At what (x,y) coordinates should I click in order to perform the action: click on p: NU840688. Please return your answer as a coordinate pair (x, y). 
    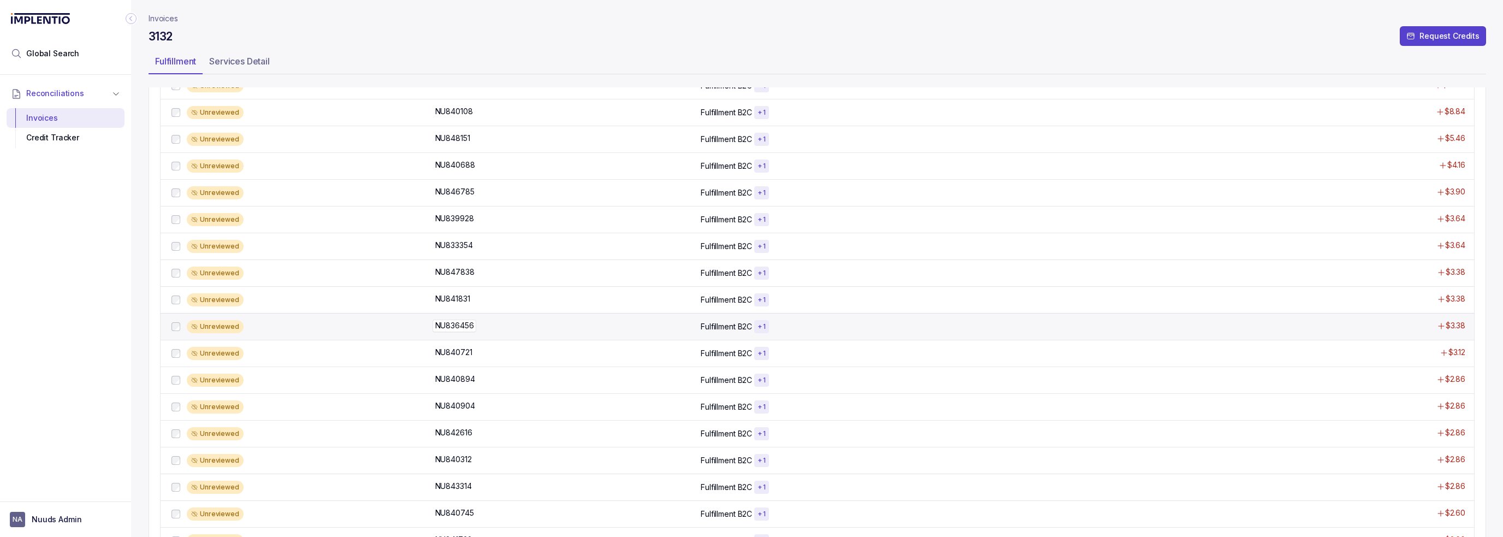
    Looking at the image, I should click on (455, 165).